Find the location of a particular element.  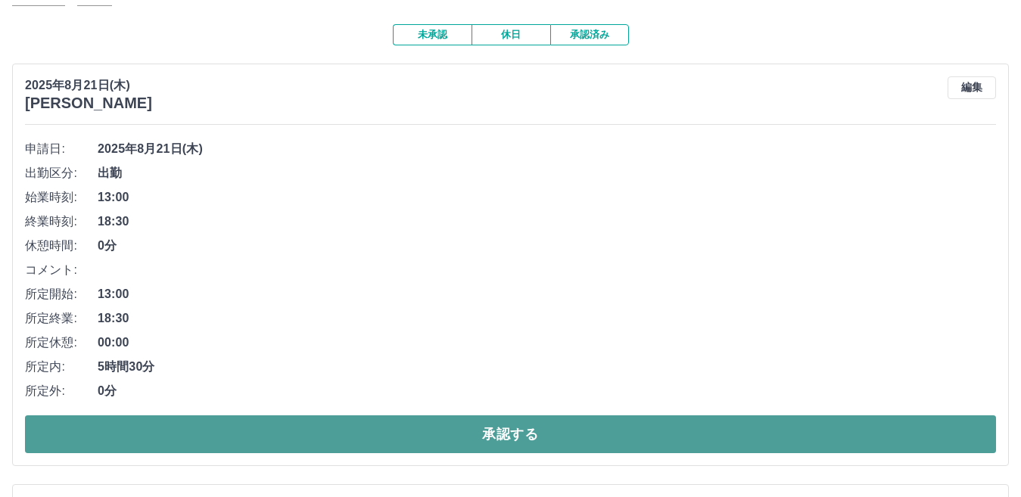

span: 所定開始: is located at coordinates (61, 295).